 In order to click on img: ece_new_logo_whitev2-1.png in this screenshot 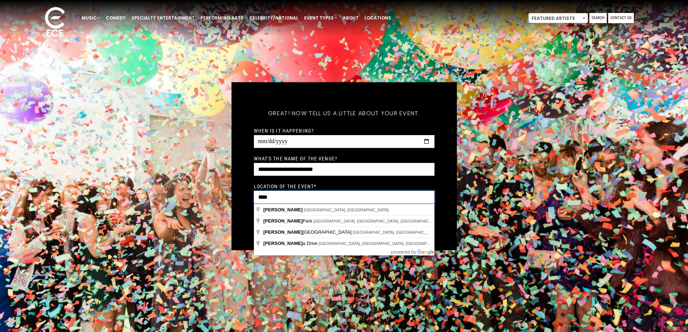, I will do `click(55, 22)`.